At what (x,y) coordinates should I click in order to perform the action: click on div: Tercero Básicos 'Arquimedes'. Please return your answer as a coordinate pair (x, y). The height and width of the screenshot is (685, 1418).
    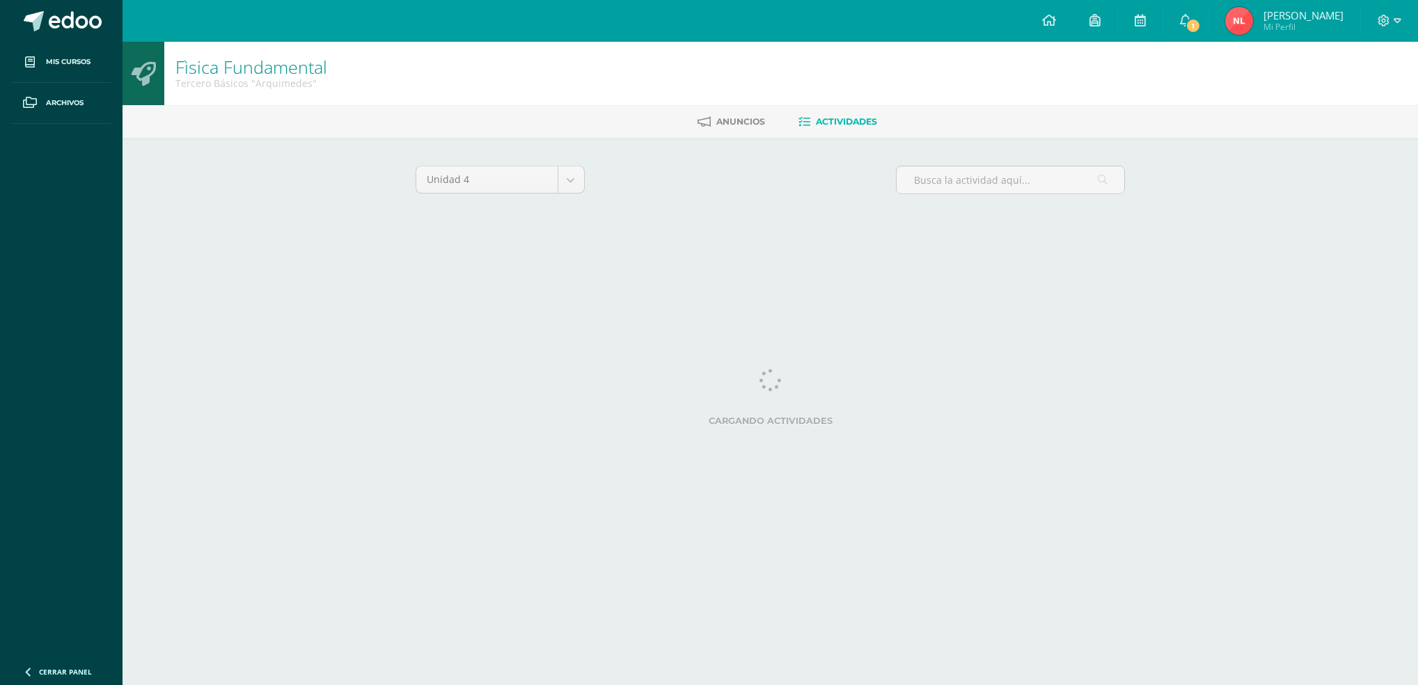
    Looking at the image, I should click on (251, 83).